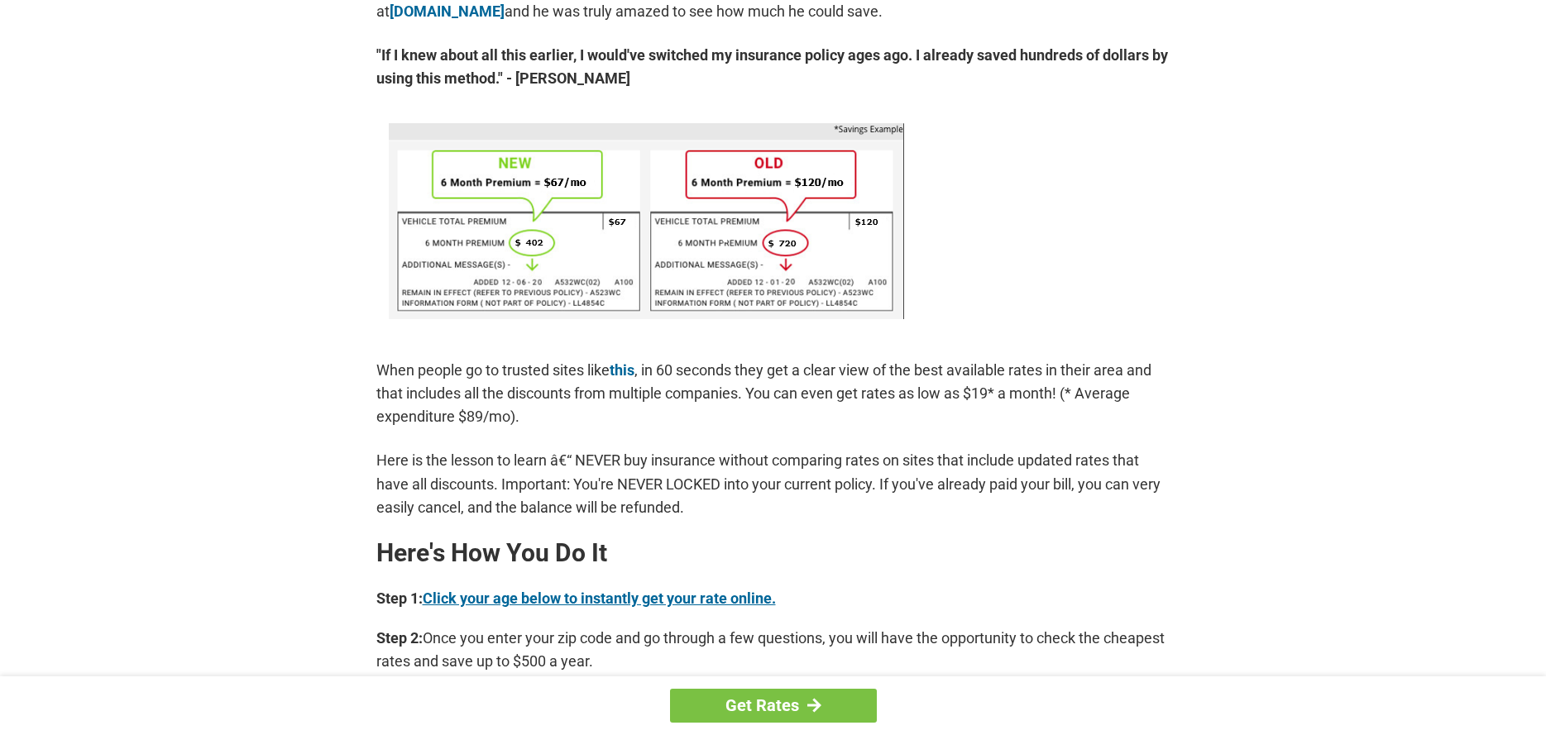  I want to click on strong: "If I knew about all this earlier, I would've switched my insurance policy ages ago. I already sa..., so click(773, 67).